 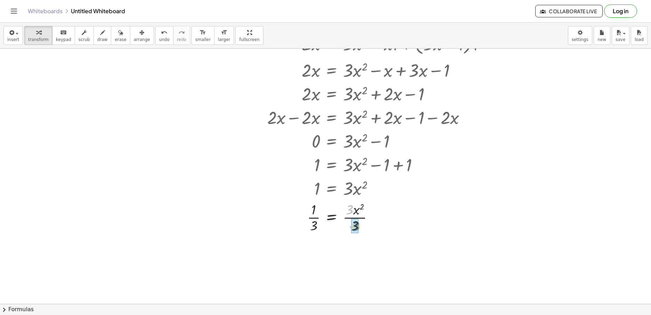 I want to click on span: settings, so click(x=580, y=40).